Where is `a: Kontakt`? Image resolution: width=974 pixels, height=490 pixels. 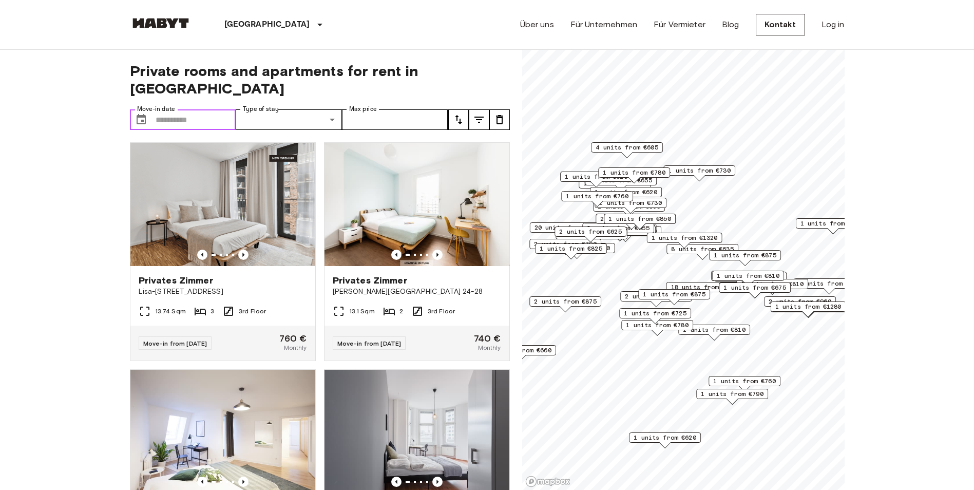 a: Kontakt is located at coordinates (781, 25).